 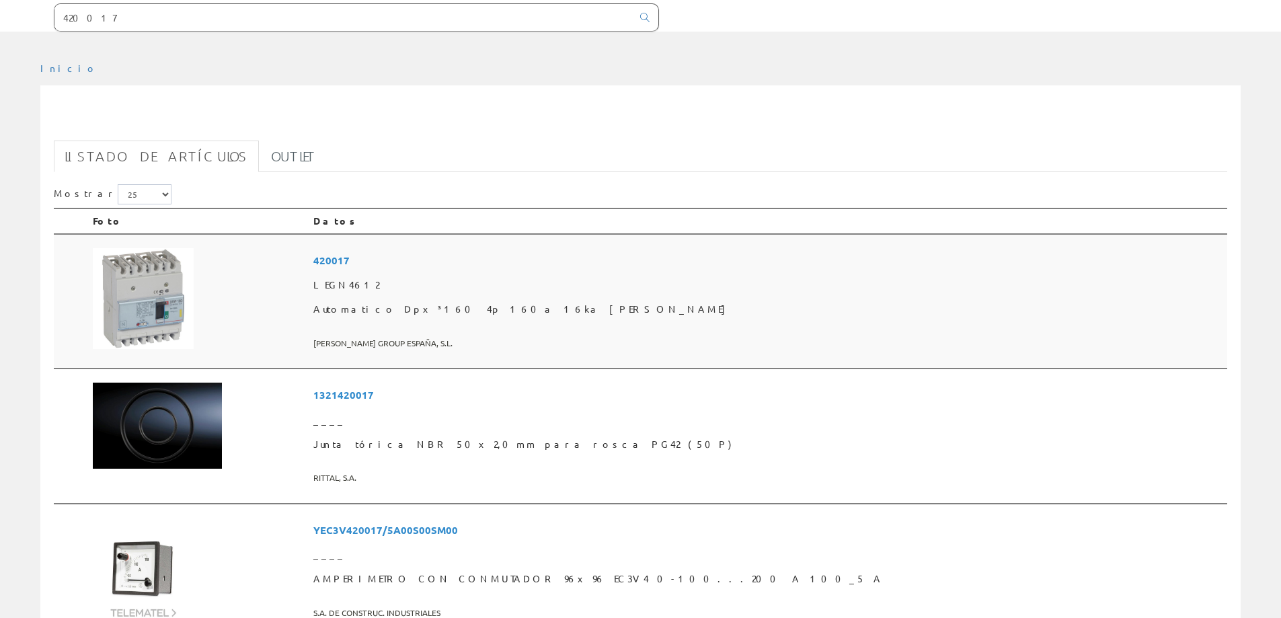 What do you see at coordinates (767, 445) in the screenshot?
I see `span: Junta tórica NBR 50x2,0mm para rosca PG42 (50P)` at bounding box center [767, 445].